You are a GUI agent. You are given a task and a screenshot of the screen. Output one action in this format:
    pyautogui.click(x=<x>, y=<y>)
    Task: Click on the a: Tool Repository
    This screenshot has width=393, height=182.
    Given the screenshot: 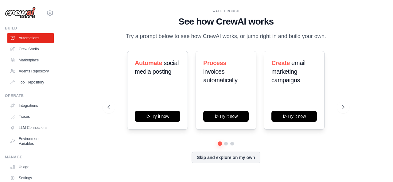 What is the action you would take?
    pyautogui.click(x=30, y=82)
    